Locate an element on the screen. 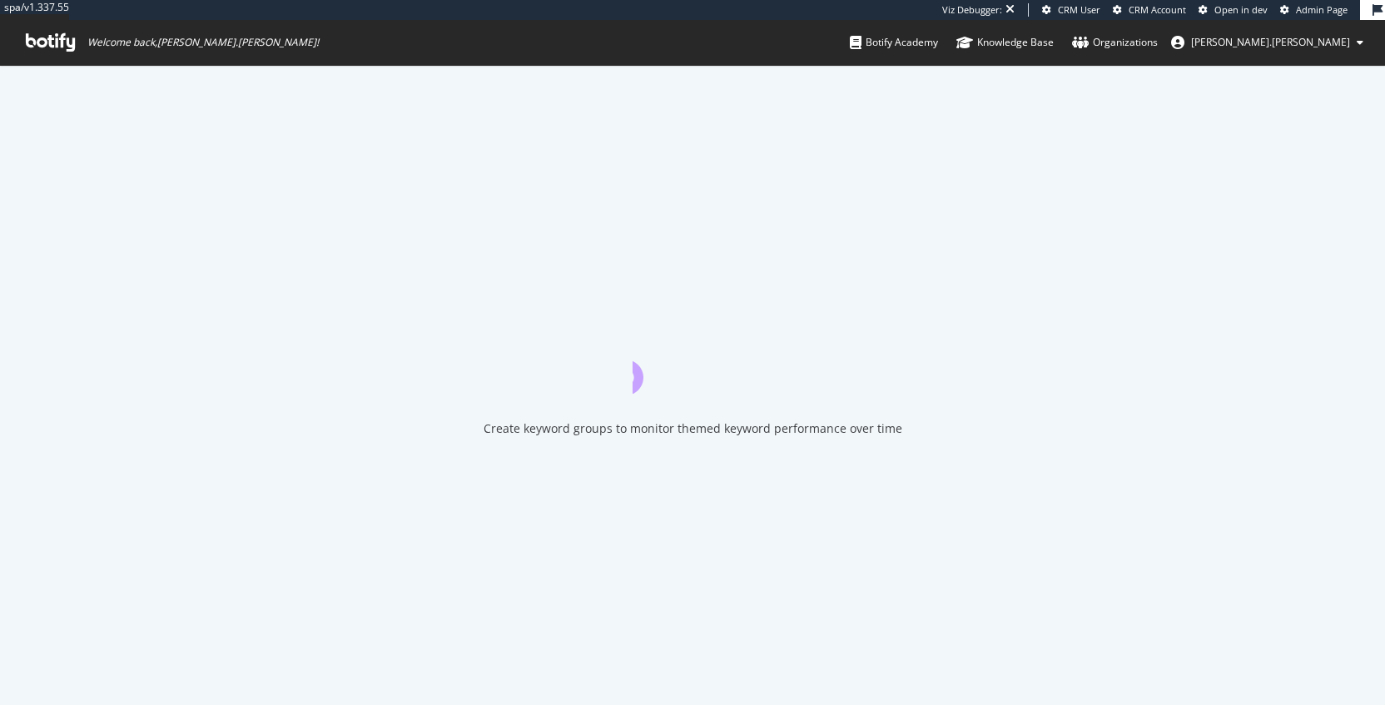  a: Organizations is located at coordinates (1114, 42).